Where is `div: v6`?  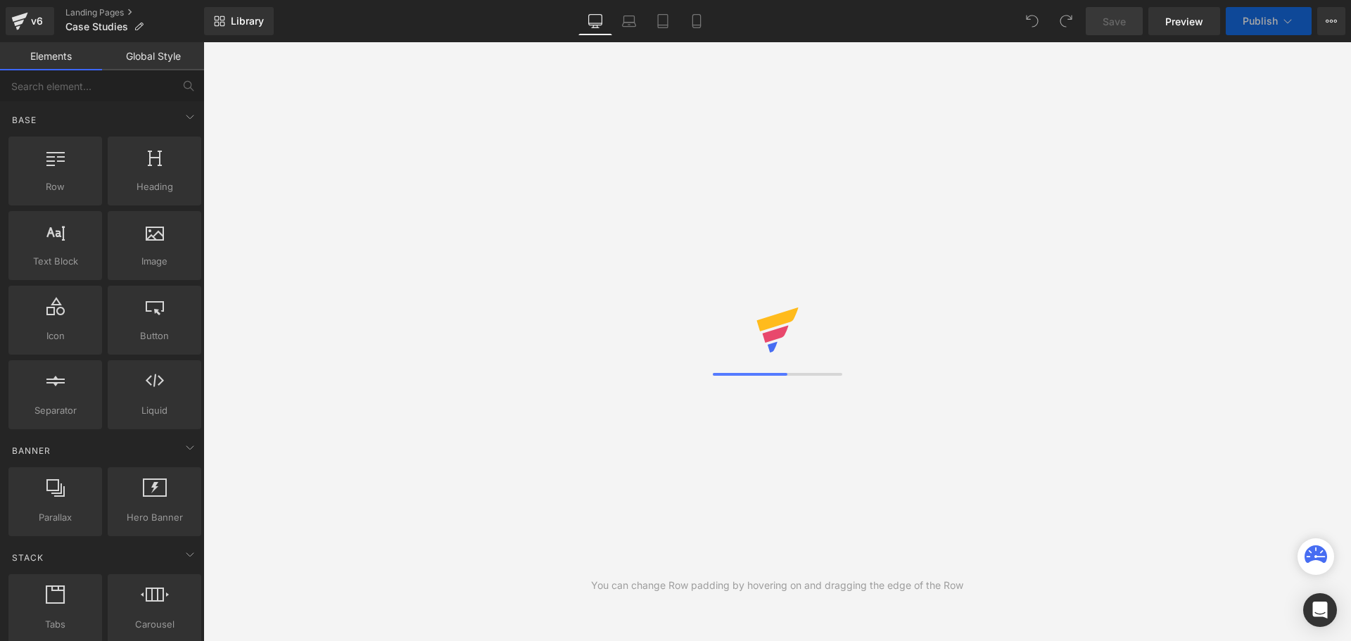 div: v6 is located at coordinates (37, 21).